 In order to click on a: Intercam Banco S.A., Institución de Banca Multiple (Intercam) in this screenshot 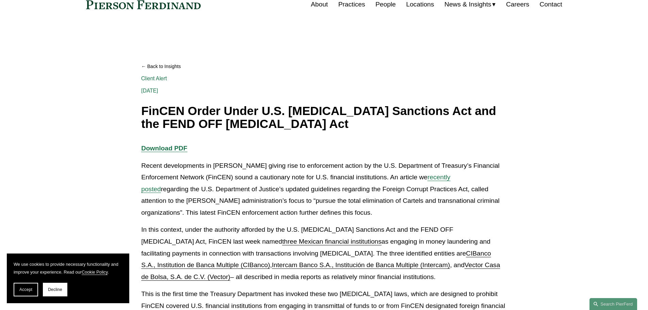, I will do `click(361, 265)`.